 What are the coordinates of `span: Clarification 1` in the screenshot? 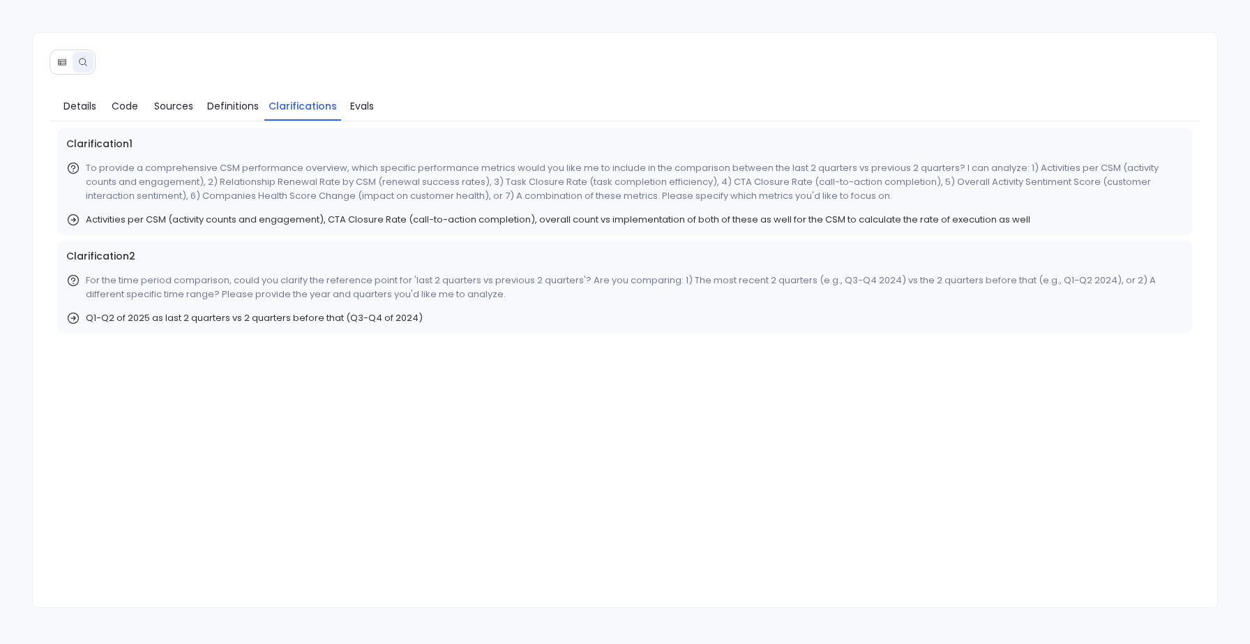 It's located at (625, 144).